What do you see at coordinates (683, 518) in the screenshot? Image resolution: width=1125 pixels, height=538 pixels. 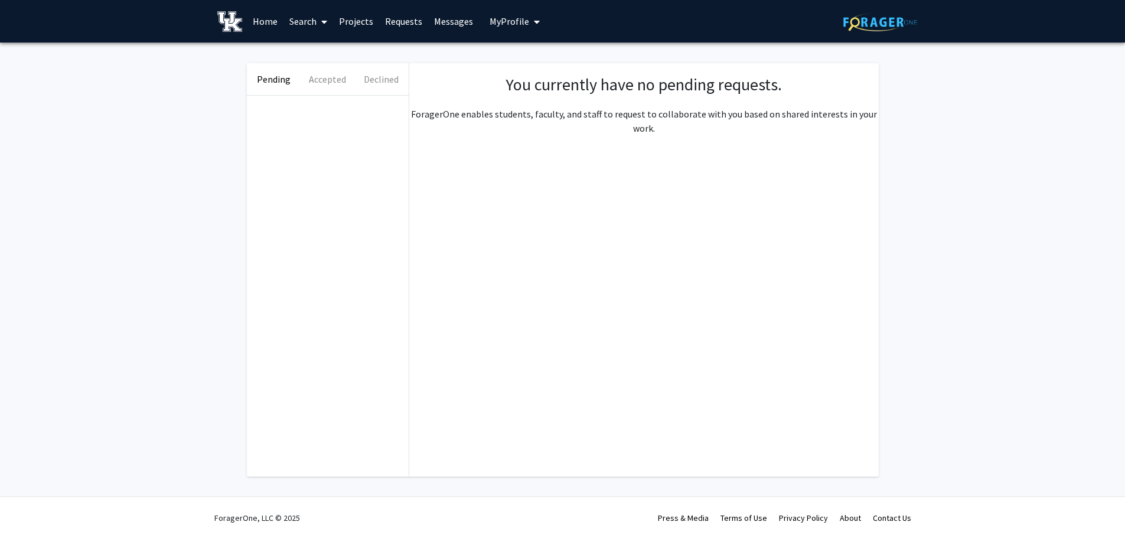 I see `a: Press & Media` at bounding box center [683, 518].